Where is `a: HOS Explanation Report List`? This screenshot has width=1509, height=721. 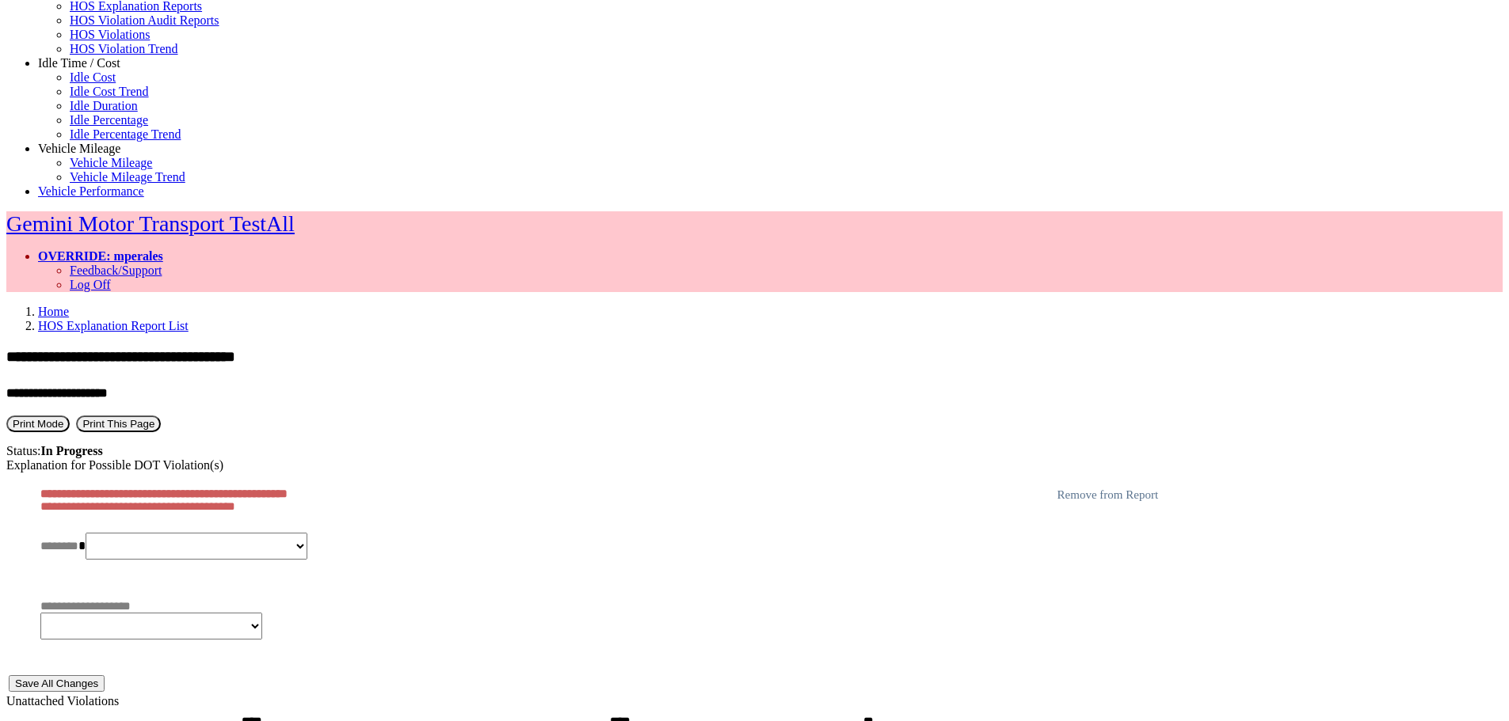
a: HOS Explanation Report List is located at coordinates (113, 325).